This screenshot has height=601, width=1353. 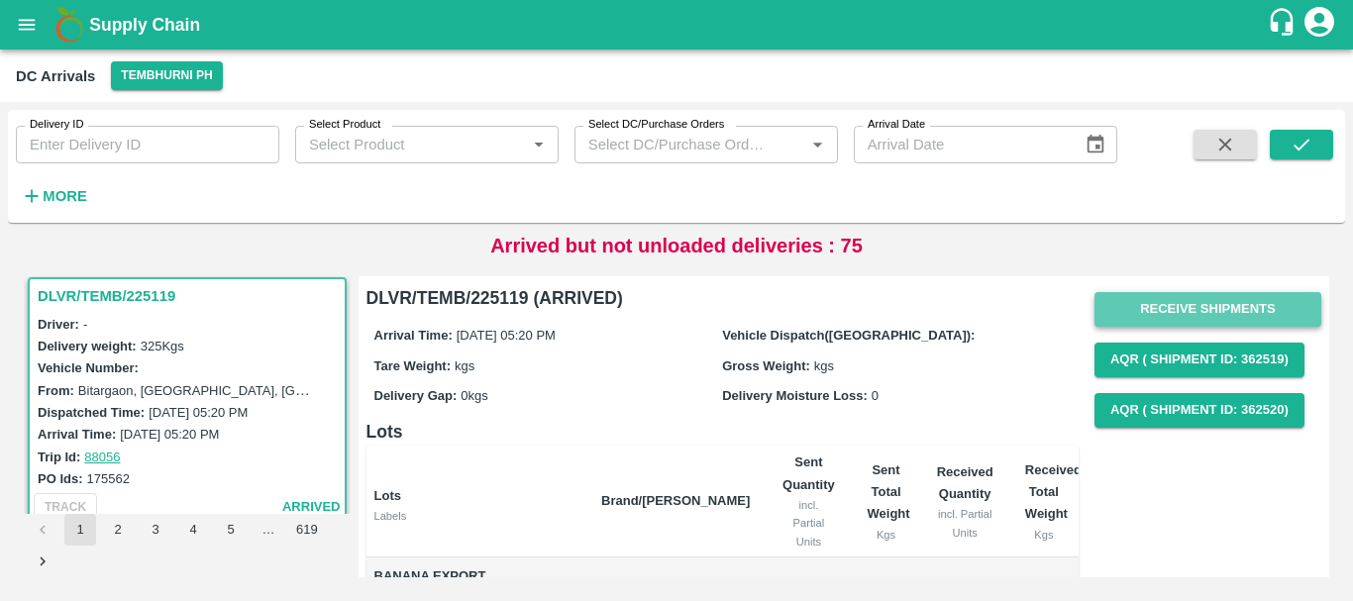 What do you see at coordinates (766, 366) in the screenshot?
I see `label: Gross Weight:` at bounding box center [766, 366].